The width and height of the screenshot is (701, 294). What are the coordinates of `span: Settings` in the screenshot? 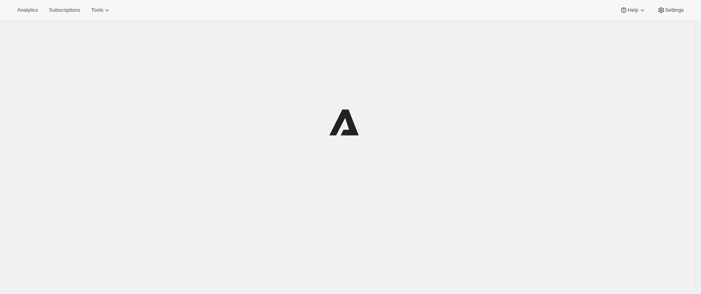 It's located at (674, 10).